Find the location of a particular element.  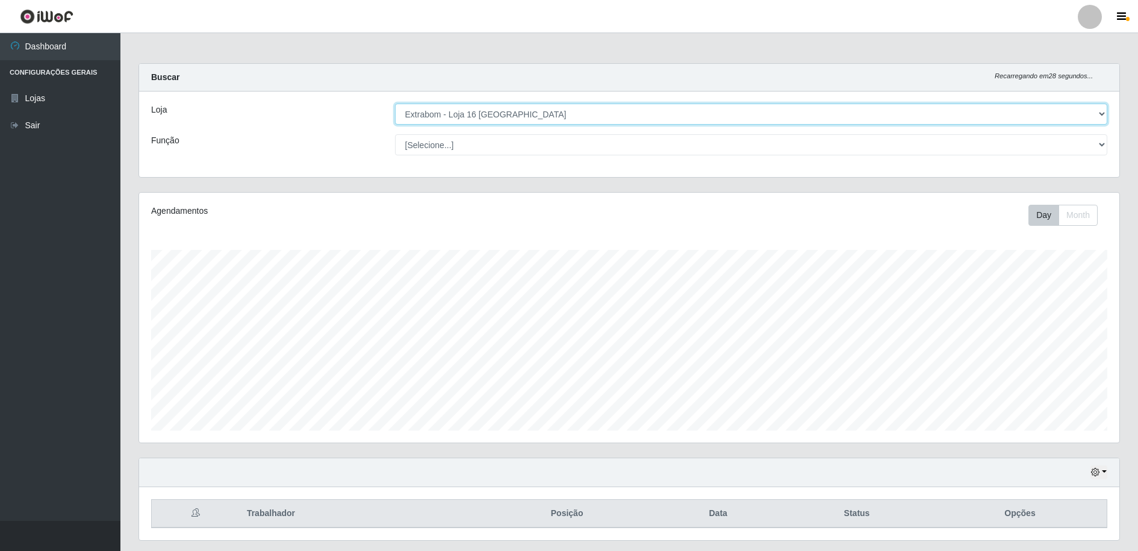

th: Data is located at coordinates (718, 514).